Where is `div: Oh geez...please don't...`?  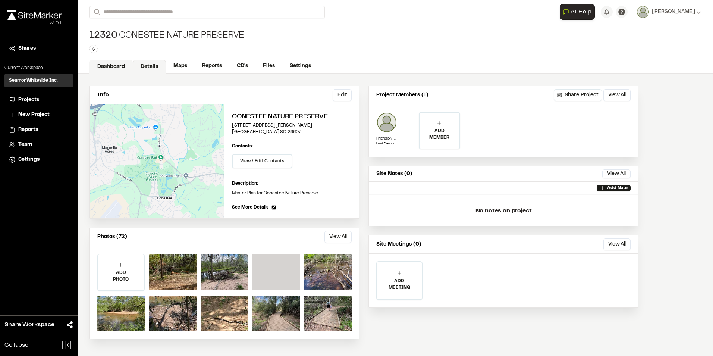 div: Oh geez...please don't... is located at coordinates (34, 23).